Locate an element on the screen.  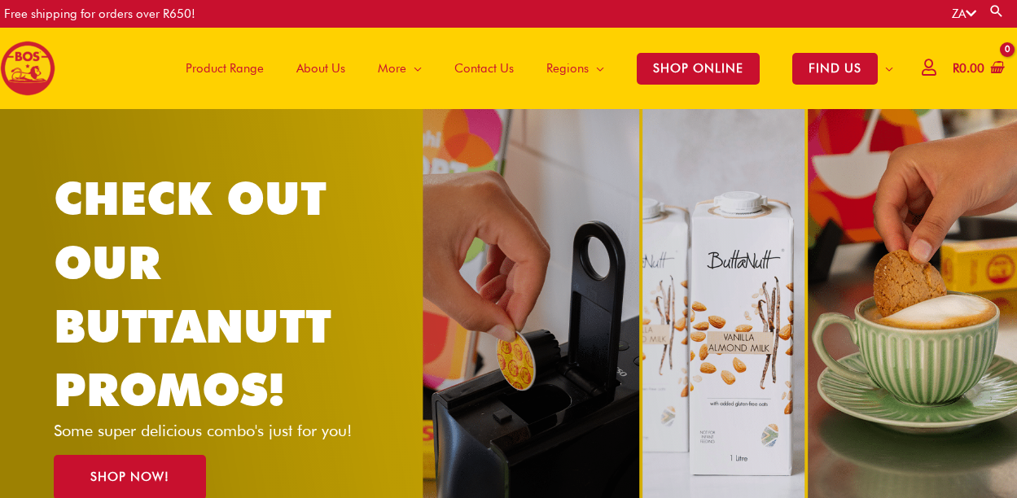
a: Product Range is located at coordinates (225, 68).